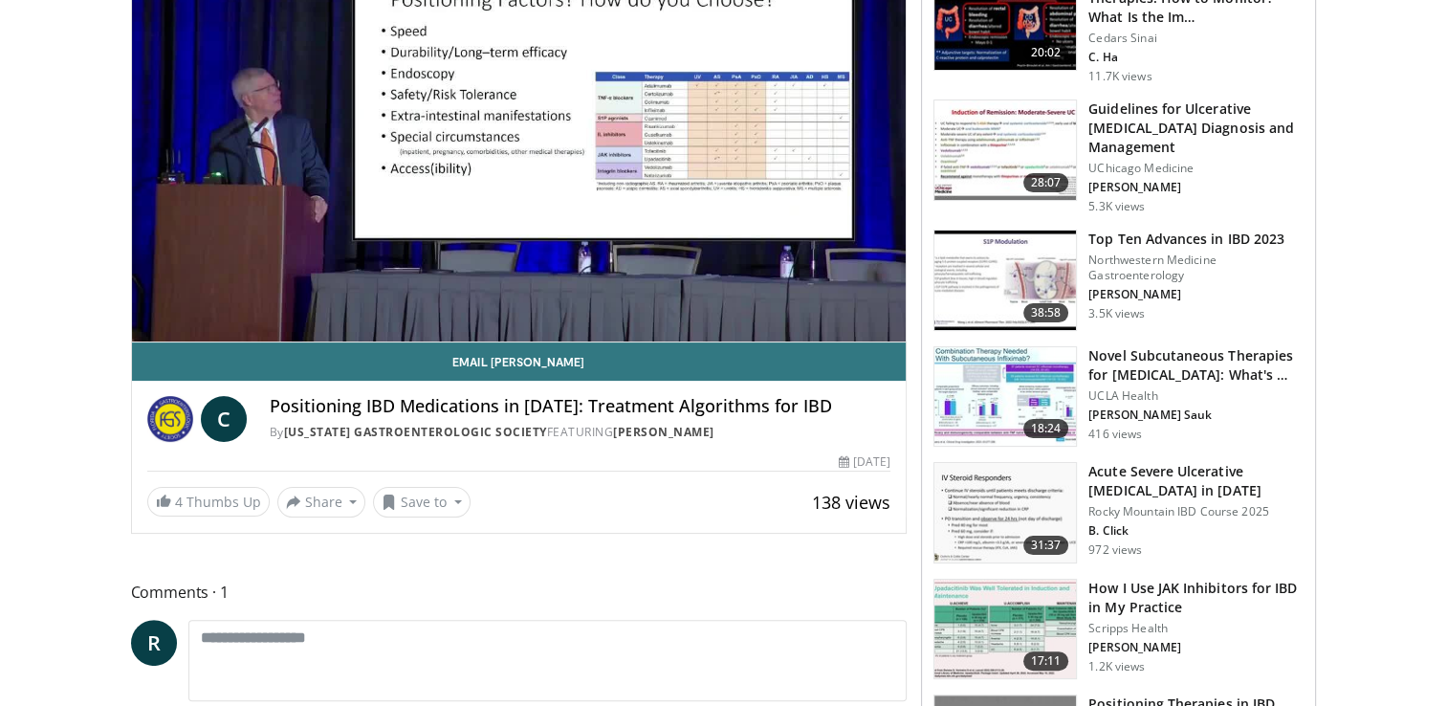 Image resolution: width=1447 pixels, height=706 pixels. Describe the element at coordinates (1116, 207) in the screenshot. I see `p: 5.3K views` at that location.